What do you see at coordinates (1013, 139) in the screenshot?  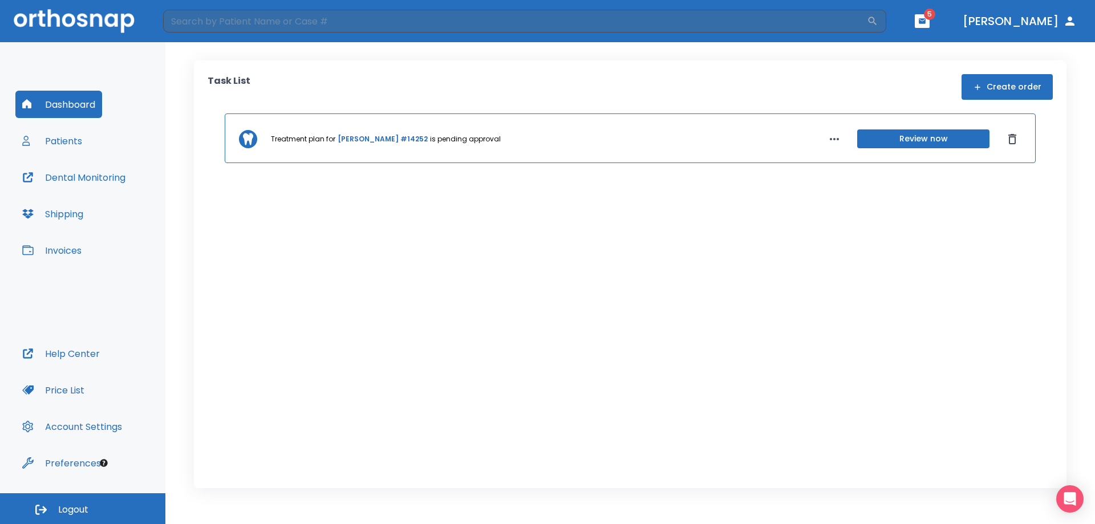 I see `button: Dismiss` at bounding box center [1013, 139].